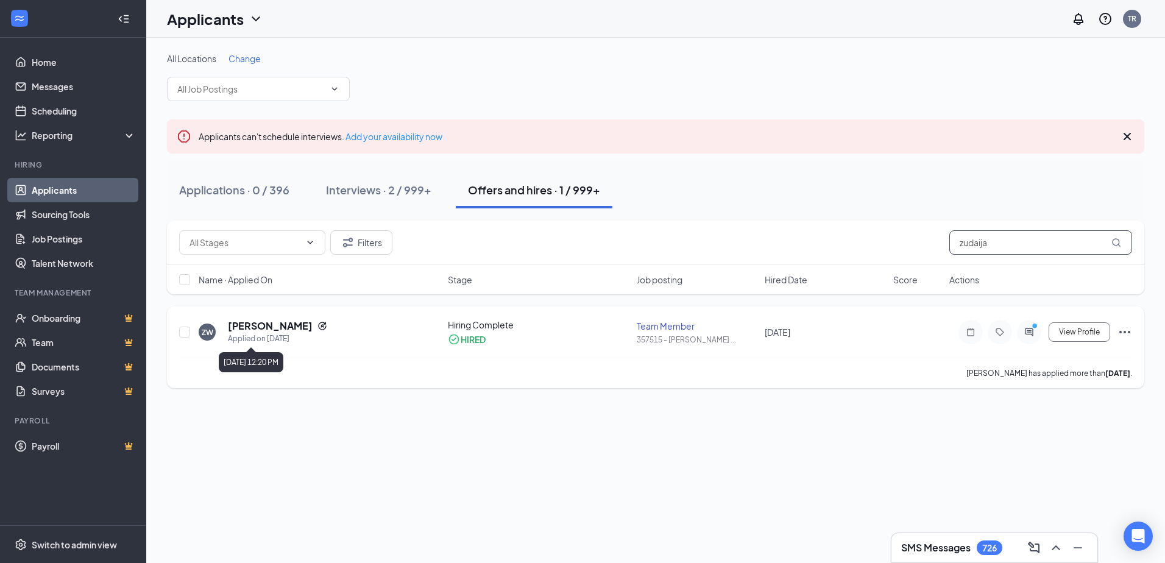 Image resolution: width=1165 pixels, height=563 pixels. Describe the element at coordinates (473, 339) in the screenshot. I see `div: HIRED` at that location.